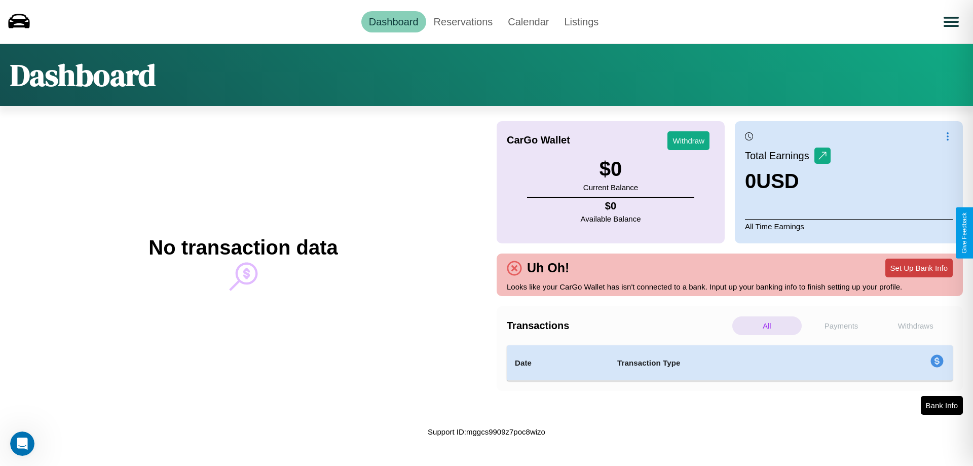  Describe the element at coordinates (730, 363) in the screenshot. I see `table: simple table` at that location.